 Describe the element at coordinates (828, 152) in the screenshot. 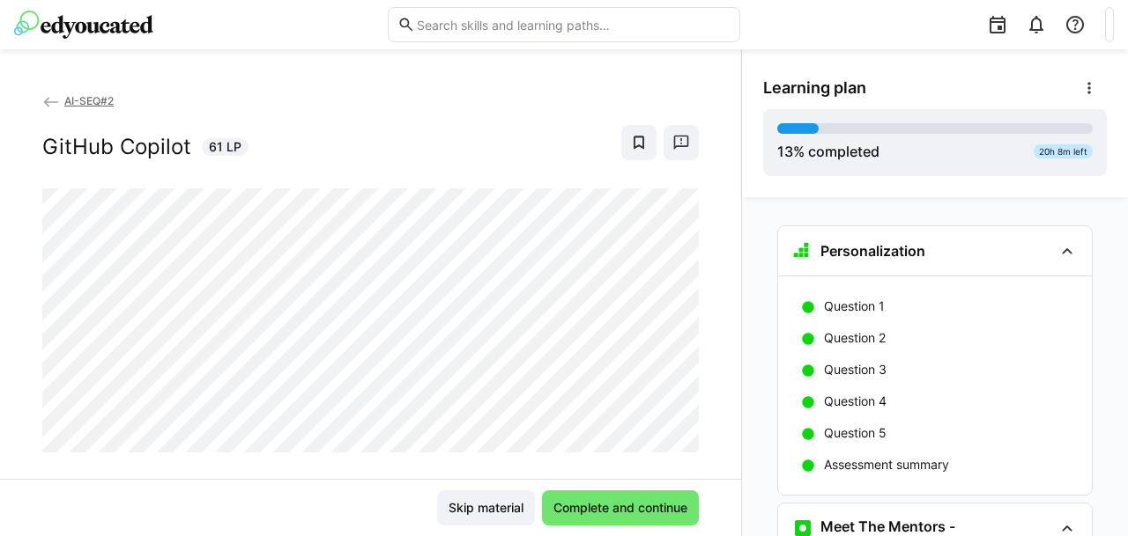

I see `div: % completed` at that location.